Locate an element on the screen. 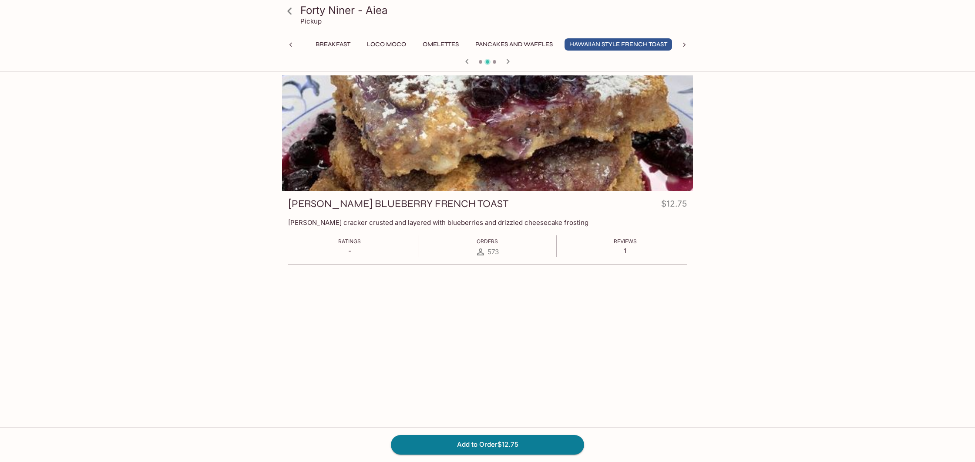  button: Hawaiian Style French Toast is located at coordinates (618, 44).